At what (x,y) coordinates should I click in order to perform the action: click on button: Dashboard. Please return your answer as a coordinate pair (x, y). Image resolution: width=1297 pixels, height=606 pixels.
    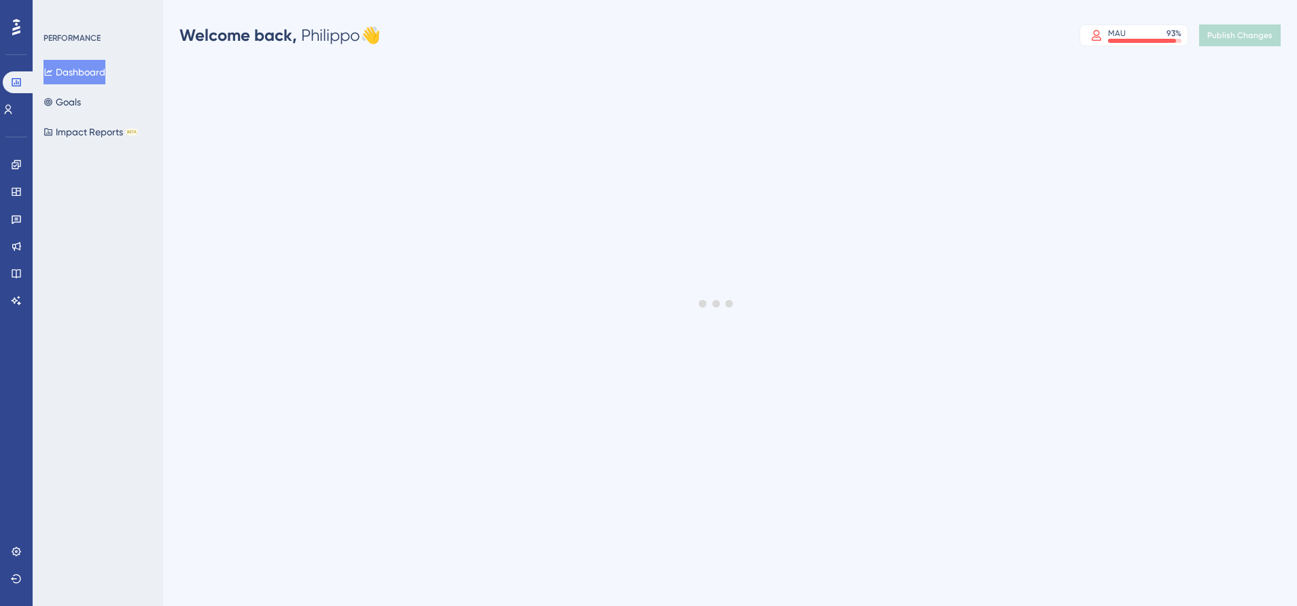
    Looking at the image, I should click on (74, 72).